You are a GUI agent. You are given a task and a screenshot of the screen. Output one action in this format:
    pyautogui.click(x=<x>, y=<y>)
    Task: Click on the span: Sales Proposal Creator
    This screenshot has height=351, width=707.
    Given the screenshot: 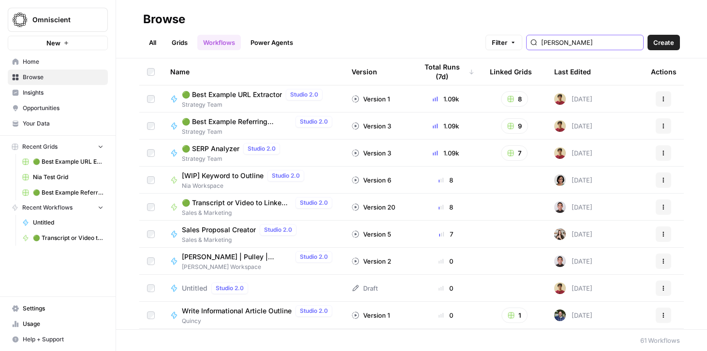 What is the action you would take?
    pyautogui.click(x=218, y=230)
    